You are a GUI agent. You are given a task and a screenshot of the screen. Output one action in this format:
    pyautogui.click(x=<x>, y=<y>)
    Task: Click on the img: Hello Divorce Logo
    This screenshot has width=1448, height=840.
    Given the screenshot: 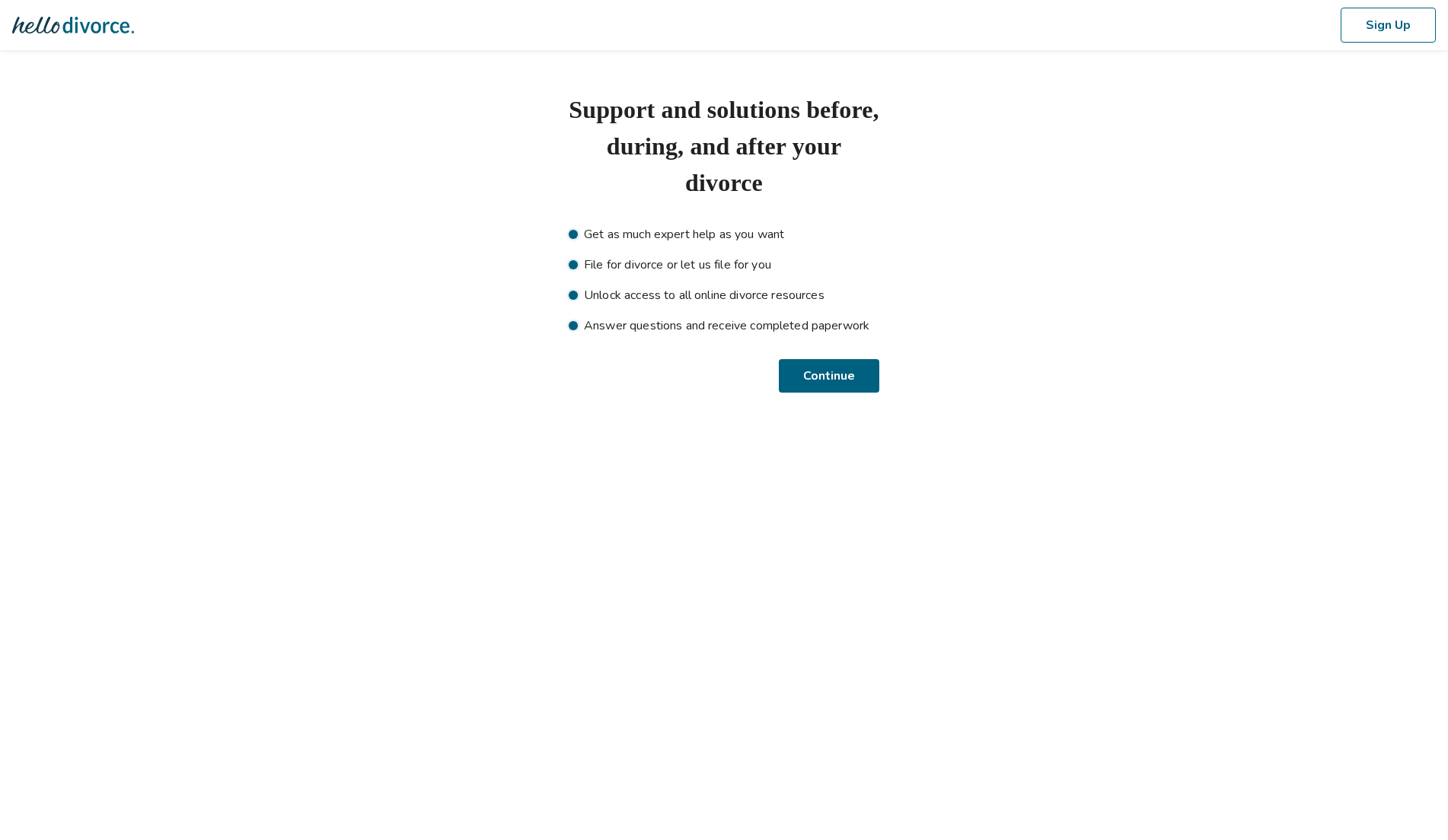 What is the action you would take?
    pyautogui.click(x=73, y=25)
    